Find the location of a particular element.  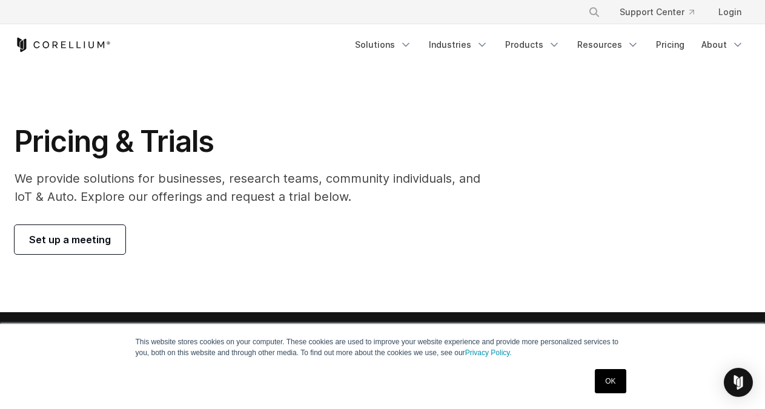

button: Search is located at coordinates (594, 12).